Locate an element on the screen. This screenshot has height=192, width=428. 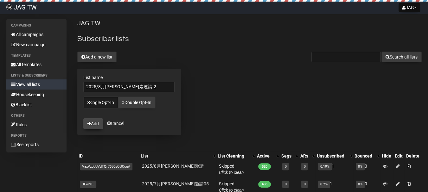
th: List: No sort applied, activate to apply an ascending sort is located at coordinates (178, 156).